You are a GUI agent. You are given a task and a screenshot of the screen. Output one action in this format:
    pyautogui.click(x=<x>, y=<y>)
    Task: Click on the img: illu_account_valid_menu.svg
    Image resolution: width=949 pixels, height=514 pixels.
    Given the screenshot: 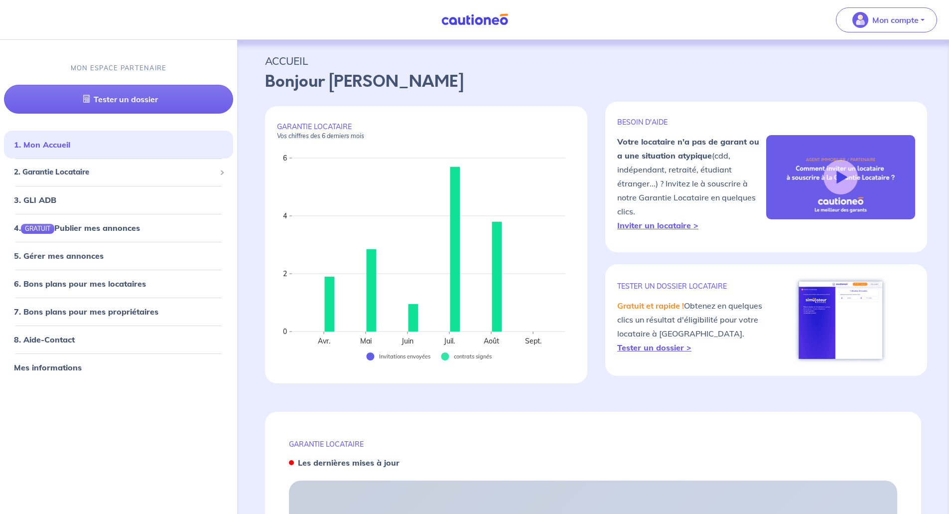 What is the action you would take?
    pyautogui.click(x=860, y=20)
    